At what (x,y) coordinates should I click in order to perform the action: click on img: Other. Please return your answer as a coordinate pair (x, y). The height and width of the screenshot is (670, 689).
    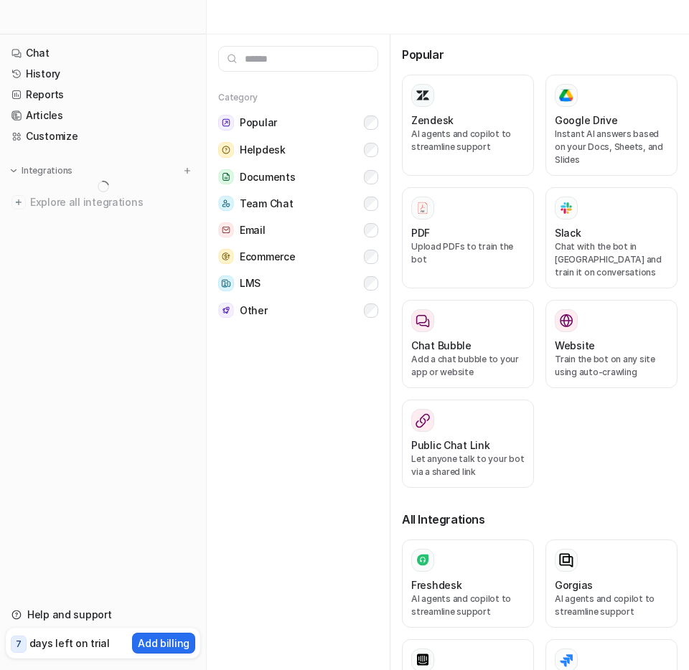
    Looking at the image, I should click on (226, 310).